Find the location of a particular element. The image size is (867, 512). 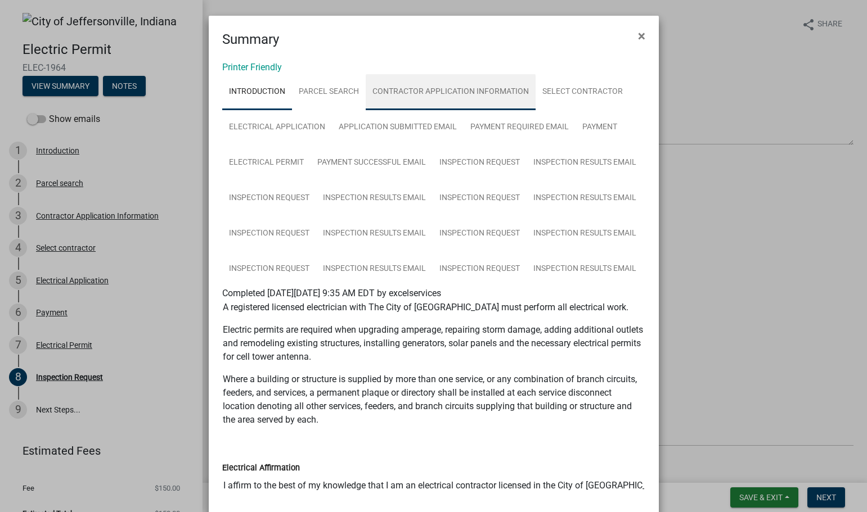

p: Where a building or structure is supplied by more than one service, or any combination of branch ... is located at coordinates (434, 400).